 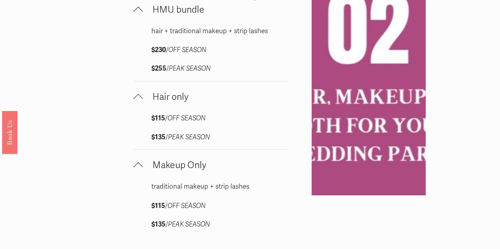 What do you see at coordinates (215, 165) in the screenshot?
I see `span: Makeup Only` at bounding box center [215, 165].